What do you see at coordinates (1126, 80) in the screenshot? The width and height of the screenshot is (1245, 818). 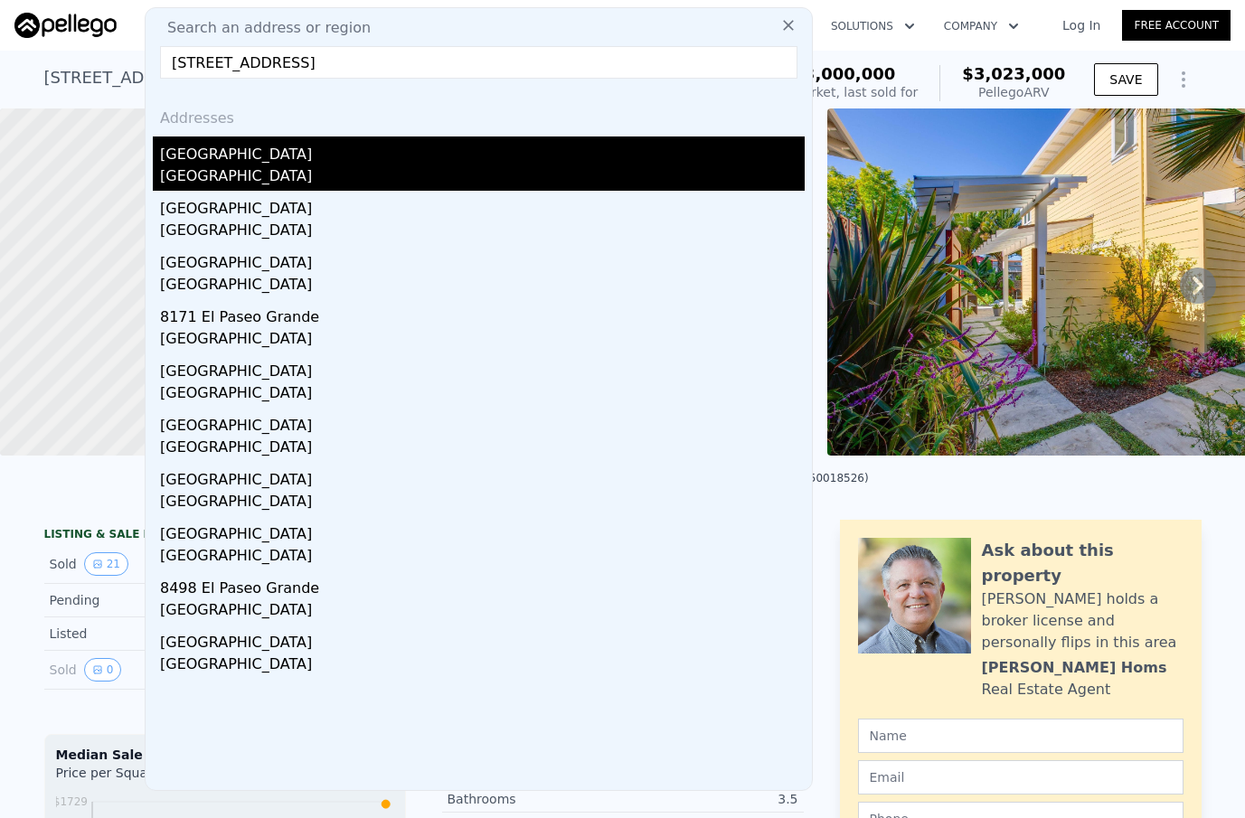 I see `button: SAVE` at bounding box center [1126, 80].